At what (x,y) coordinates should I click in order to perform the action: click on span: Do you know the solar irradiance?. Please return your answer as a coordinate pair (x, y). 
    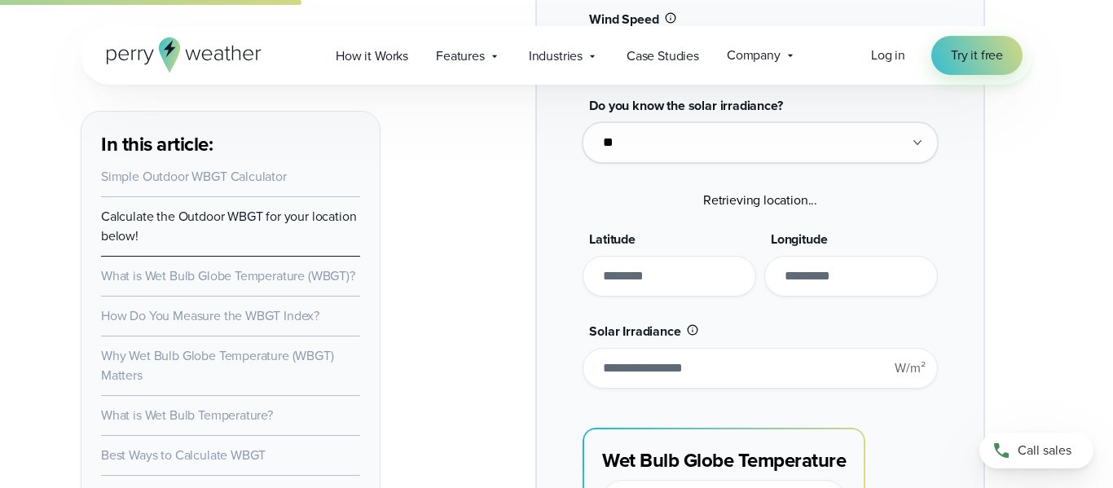
    Looking at the image, I should click on (685, 105).